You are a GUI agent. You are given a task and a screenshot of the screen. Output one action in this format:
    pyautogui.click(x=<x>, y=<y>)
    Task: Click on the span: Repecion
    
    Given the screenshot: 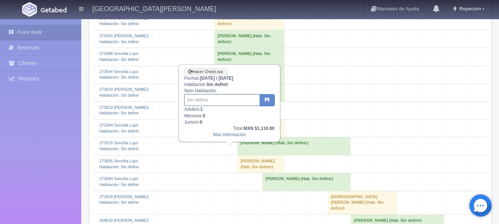 What is the action you would take?
    pyautogui.click(x=469, y=8)
    